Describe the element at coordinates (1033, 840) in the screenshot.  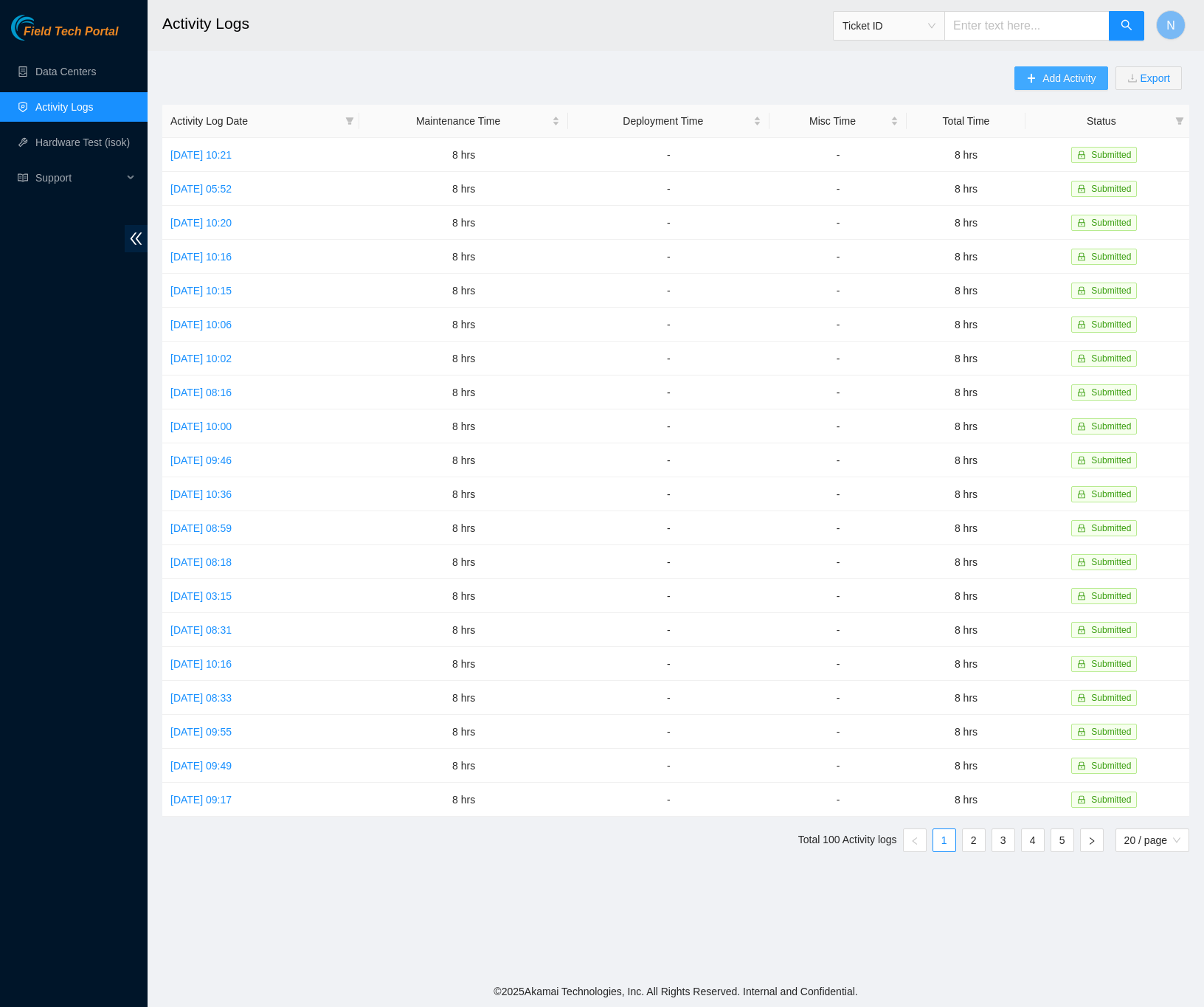
I see `li: 4` at that location.